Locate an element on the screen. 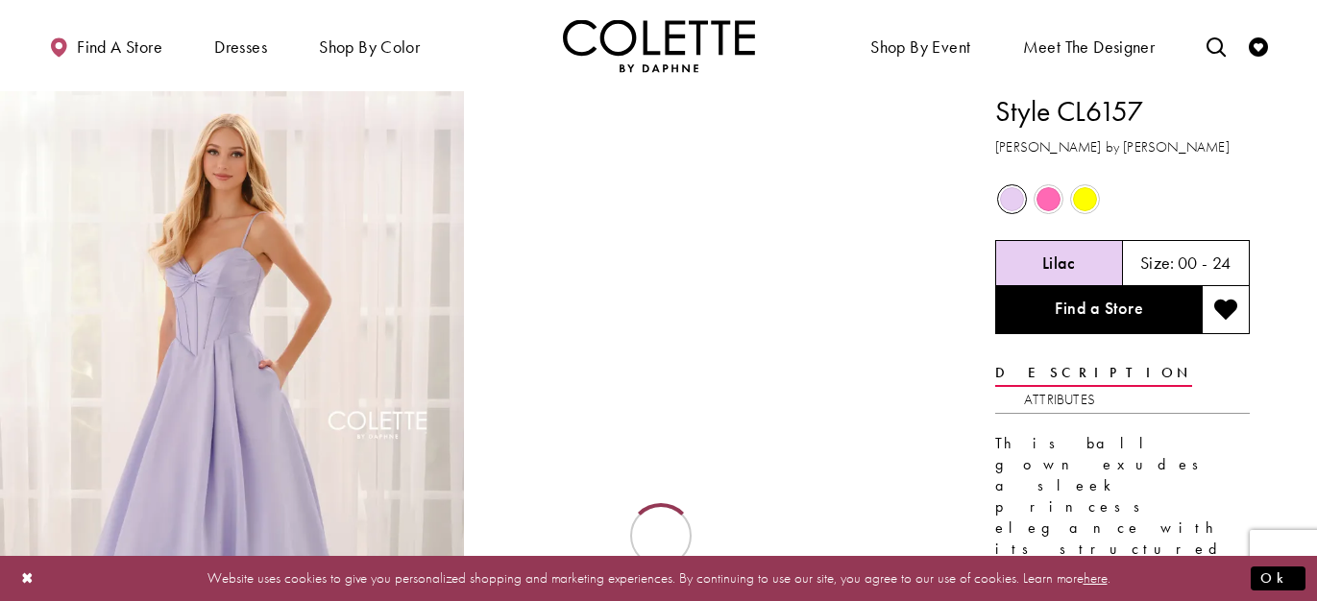 Image resolution: width=1317 pixels, height=601 pixels. a: Find a Store is located at coordinates (1098, 310).